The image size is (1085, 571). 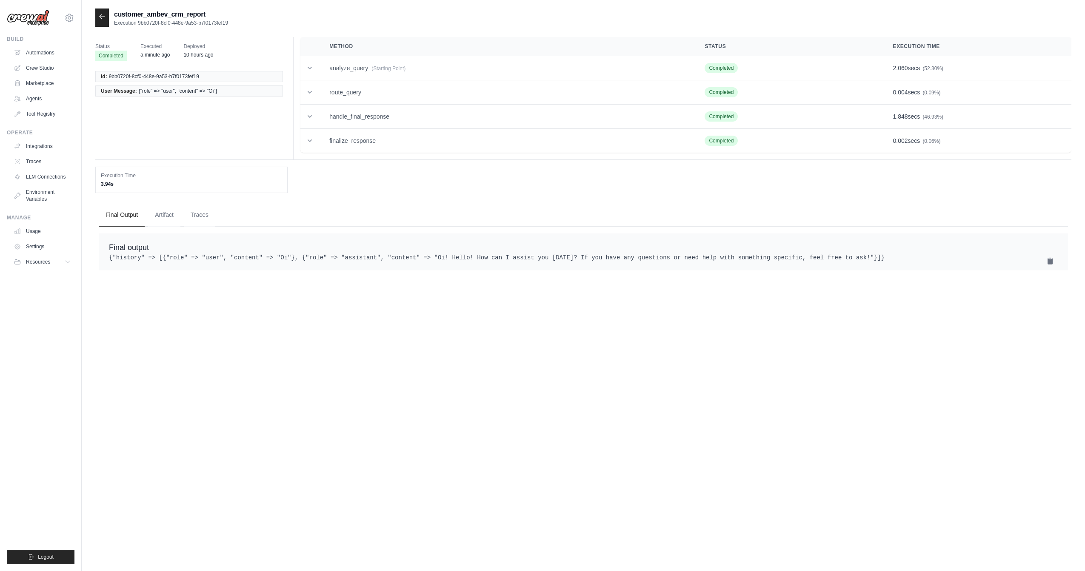 I want to click on span: {"role" => "user", "content" => "Oi"}, so click(x=178, y=91).